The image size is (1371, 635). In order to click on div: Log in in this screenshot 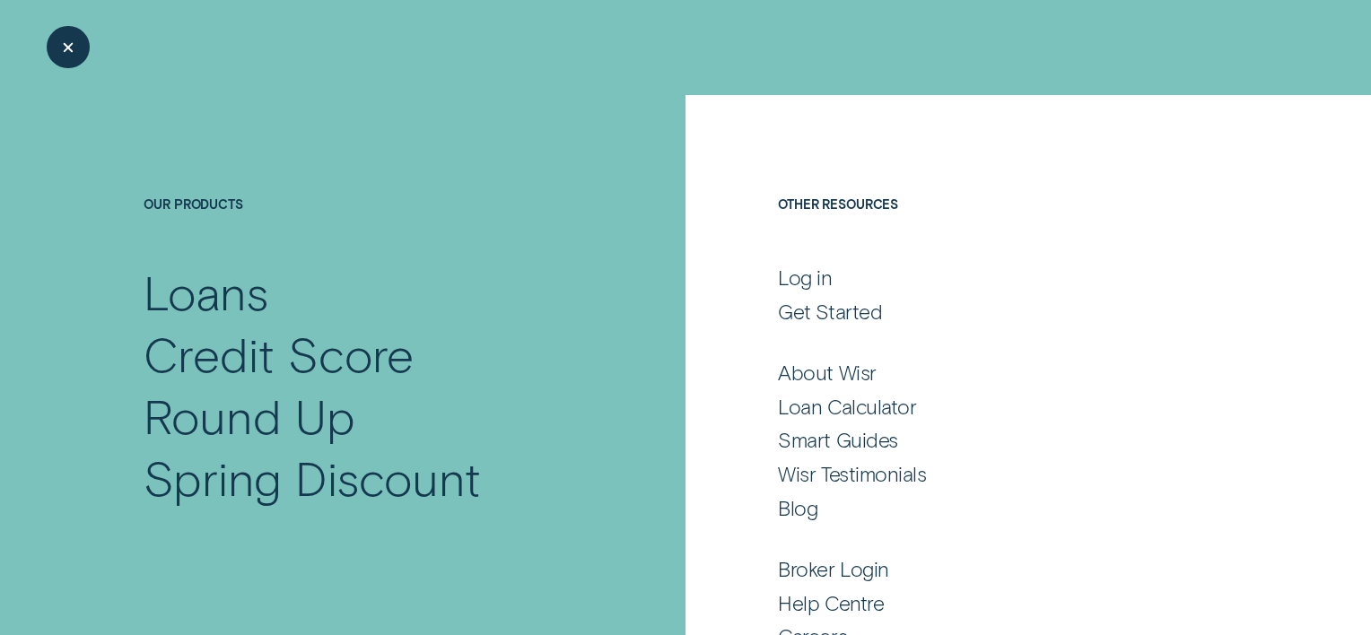, I will do `click(805, 277)`.